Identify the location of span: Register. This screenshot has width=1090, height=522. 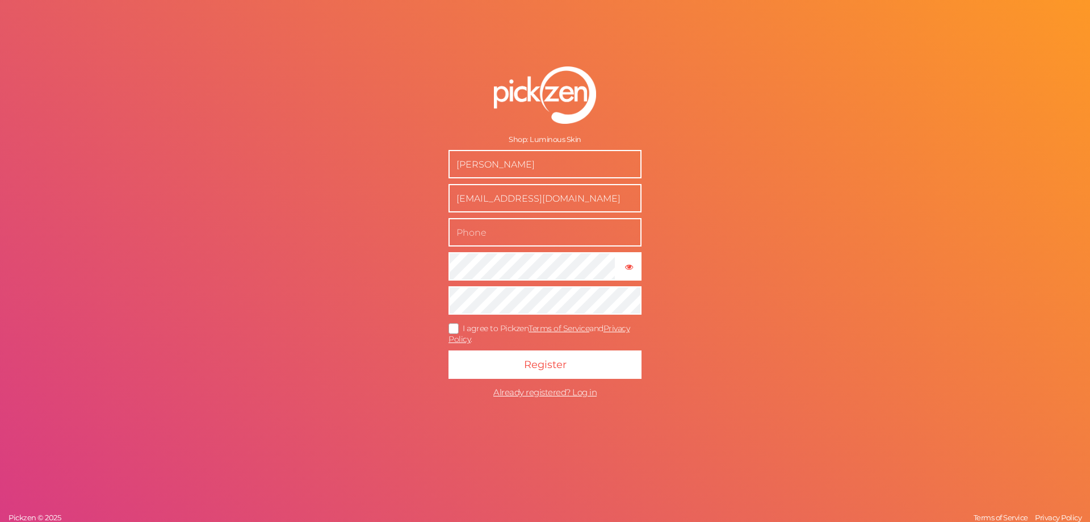
(545, 364).